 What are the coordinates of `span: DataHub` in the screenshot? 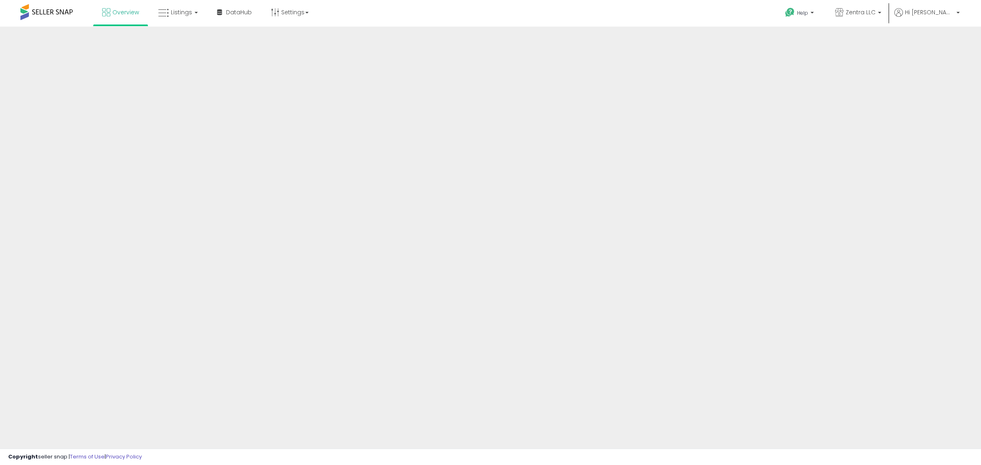 It's located at (239, 12).